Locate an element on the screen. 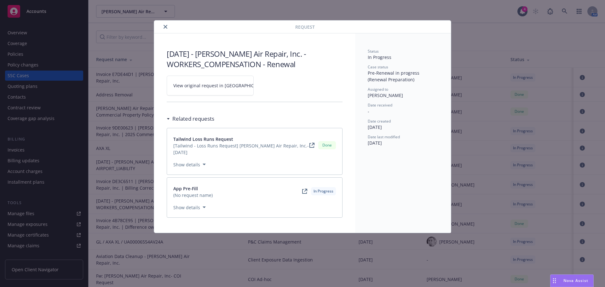 This screenshot has width=605, height=287. a: App Pre-Fill is located at coordinates (193, 189).